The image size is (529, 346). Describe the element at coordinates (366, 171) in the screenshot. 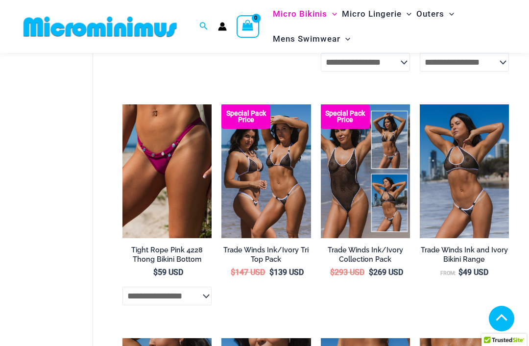

I see `a: Collection Pack Collection Pack b (1)Collection Pack b (1)` at that location.